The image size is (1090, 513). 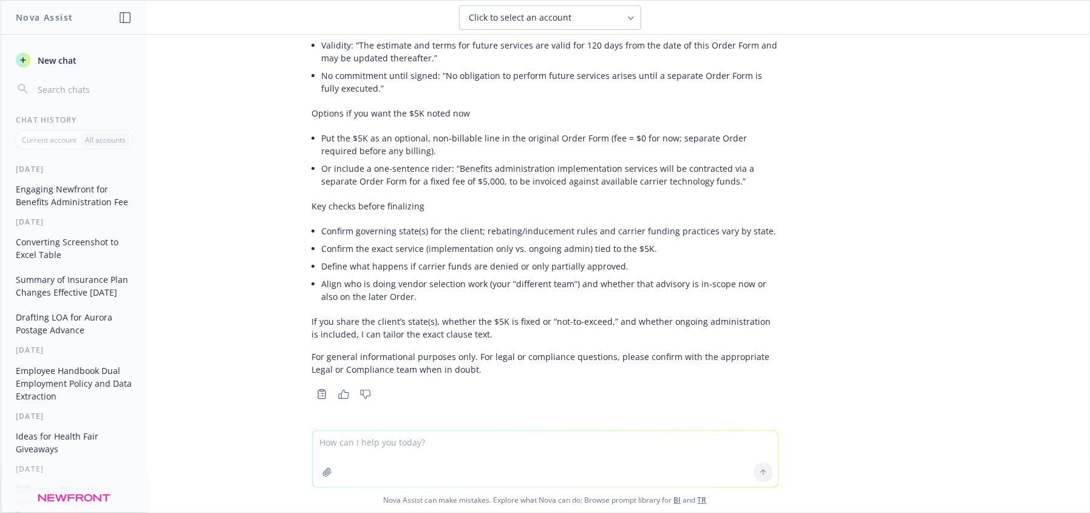 What do you see at coordinates (702, 500) in the screenshot?
I see `a: TR` at bounding box center [702, 500].